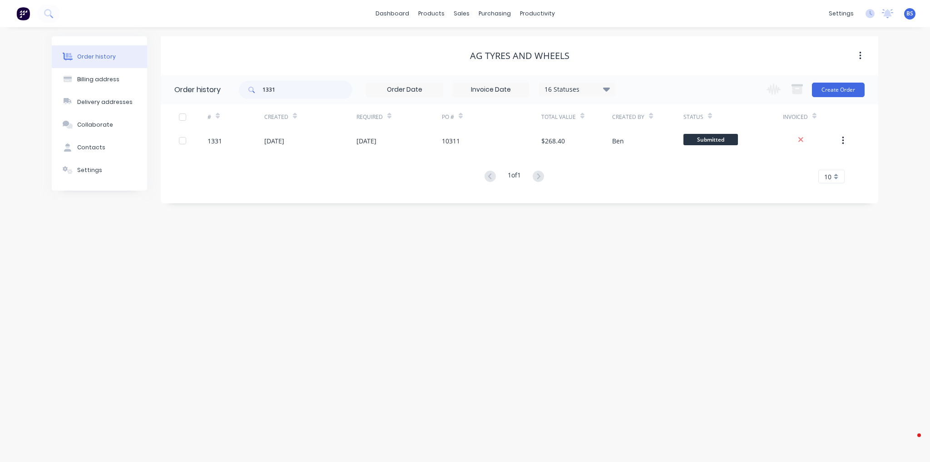  What do you see at coordinates (537, 14) in the screenshot?
I see `div: productivity` at bounding box center [537, 14].